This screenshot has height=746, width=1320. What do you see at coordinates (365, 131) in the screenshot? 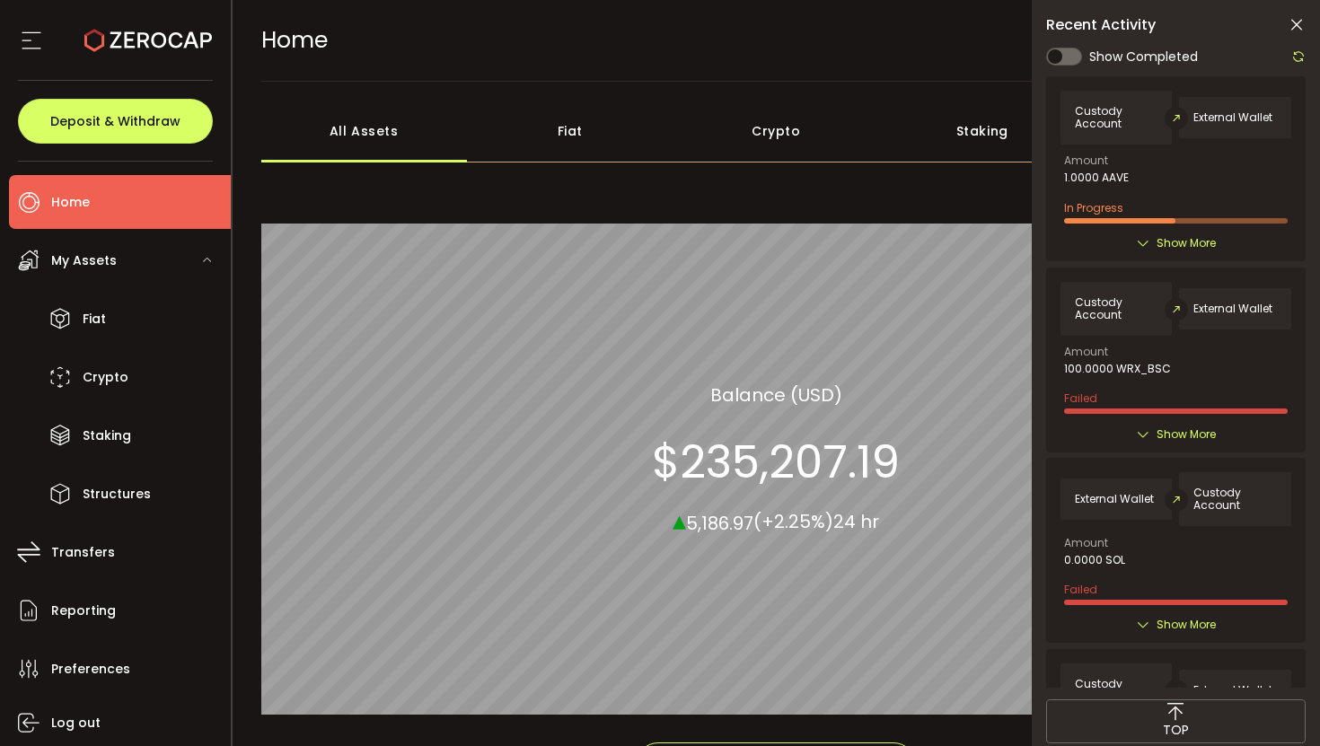
I see `div: All Assets` at bounding box center [365, 131].